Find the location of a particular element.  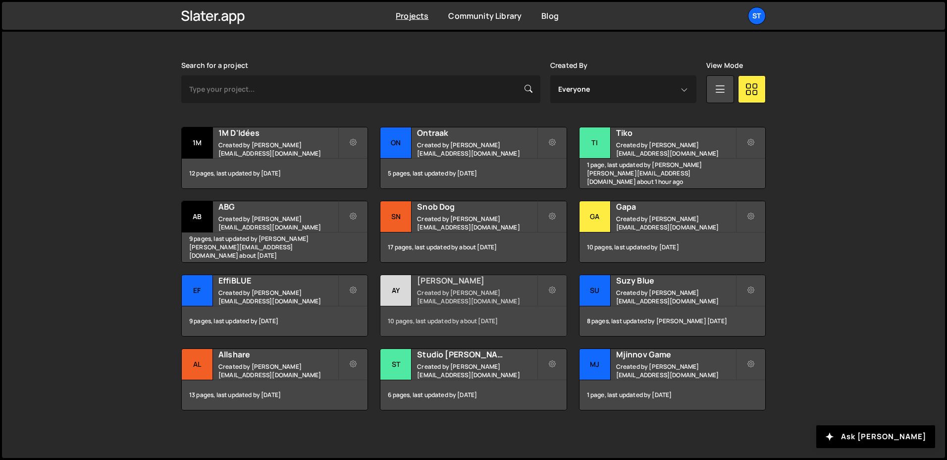

h2: Gapa is located at coordinates (676, 207).